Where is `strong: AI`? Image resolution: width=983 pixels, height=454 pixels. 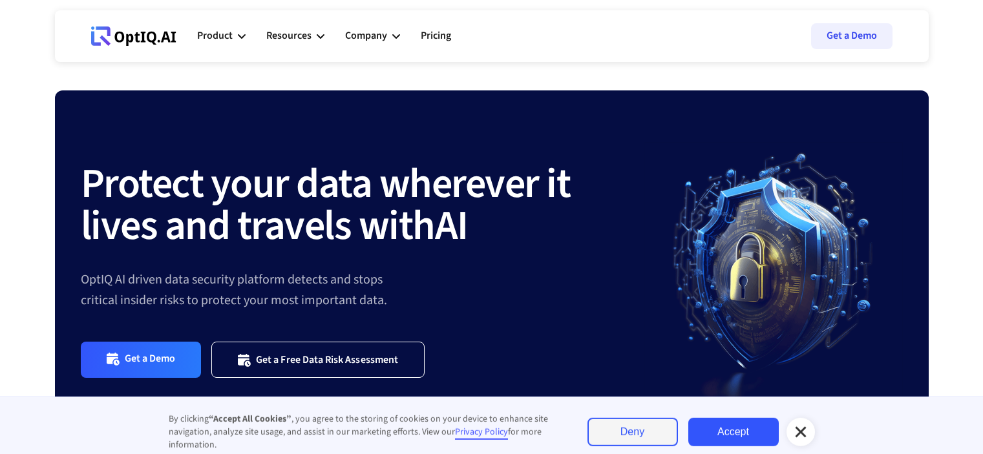 strong: AI is located at coordinates (451, 226).